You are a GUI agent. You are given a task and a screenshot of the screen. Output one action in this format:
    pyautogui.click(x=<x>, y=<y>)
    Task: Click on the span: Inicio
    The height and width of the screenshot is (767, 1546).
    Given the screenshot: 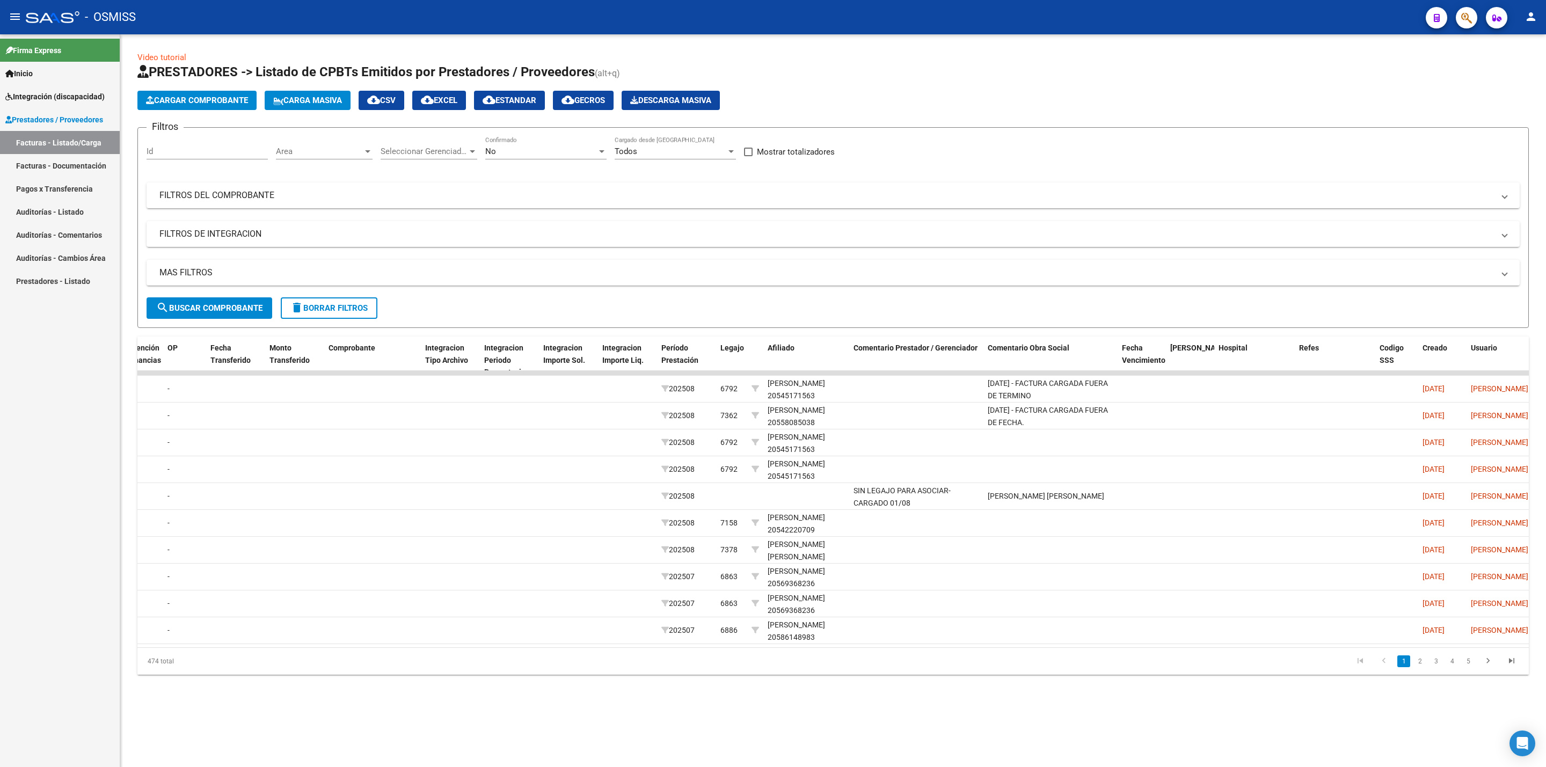 What is the action you would take?
    pyautogui.click(x=19, y=74)
    